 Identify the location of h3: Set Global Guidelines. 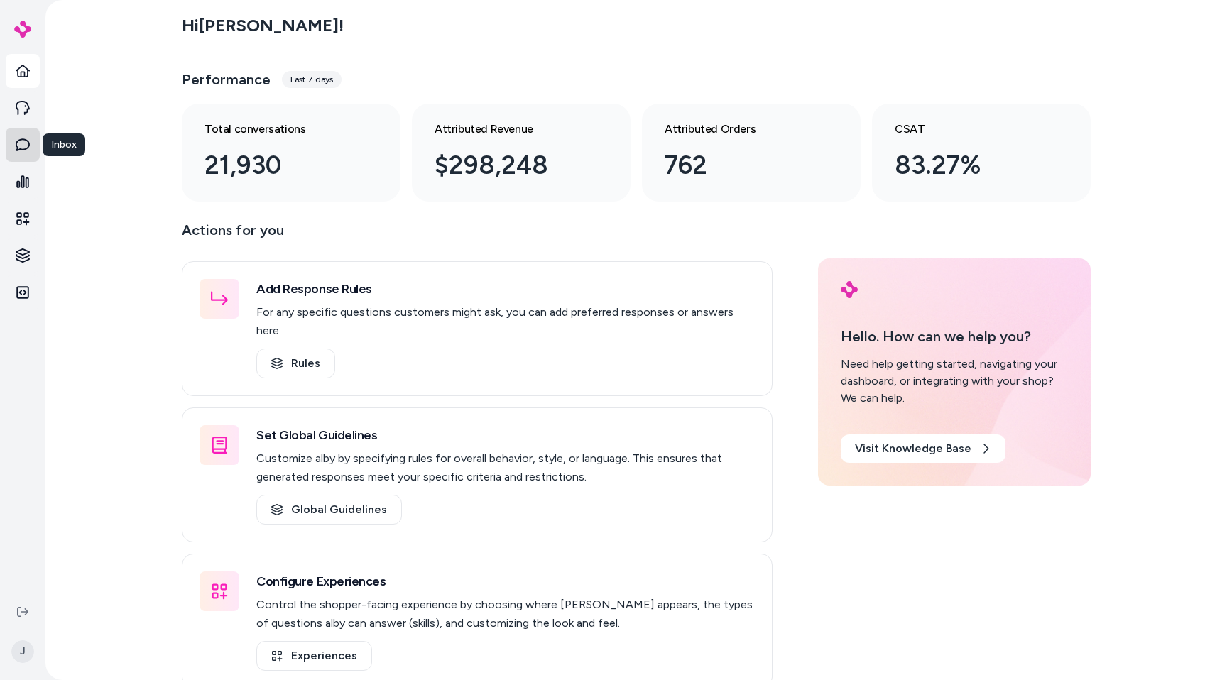
(506, 435).